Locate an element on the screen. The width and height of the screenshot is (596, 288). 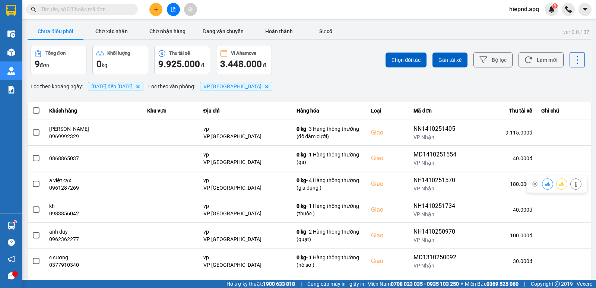
div: 100.000 đ is located at coordinates (501, 235).